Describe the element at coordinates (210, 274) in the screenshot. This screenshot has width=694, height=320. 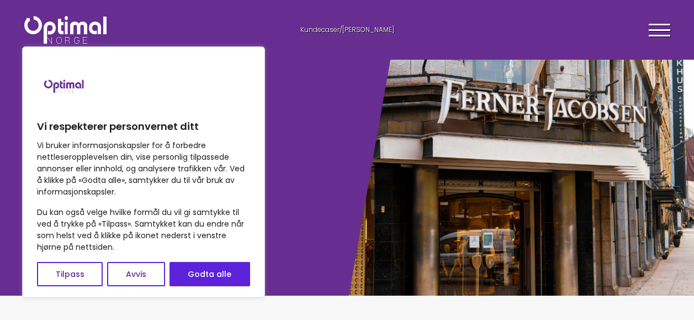
I see `button: Godta alle` at that location.